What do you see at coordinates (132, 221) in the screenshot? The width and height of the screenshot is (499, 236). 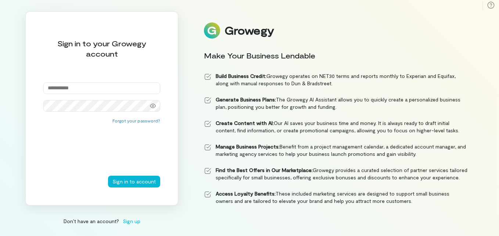 I see `span: Sign up` at bounding box center [132, 221].